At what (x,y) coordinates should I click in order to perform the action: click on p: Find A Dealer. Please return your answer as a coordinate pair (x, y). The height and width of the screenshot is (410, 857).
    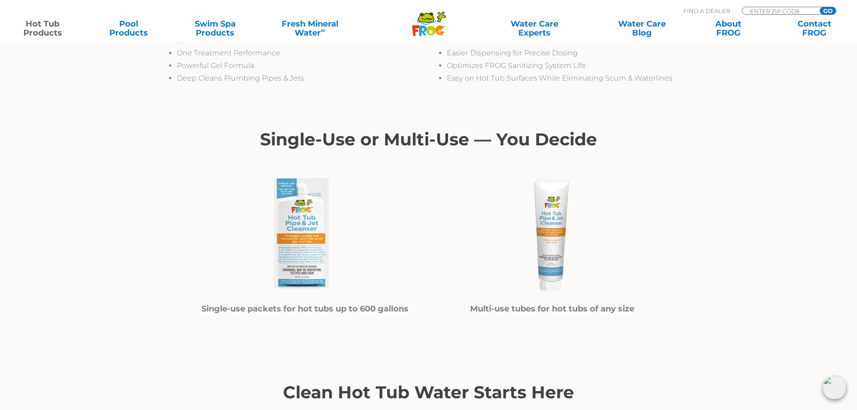
    Looking at the image, I should click on (707, 11).